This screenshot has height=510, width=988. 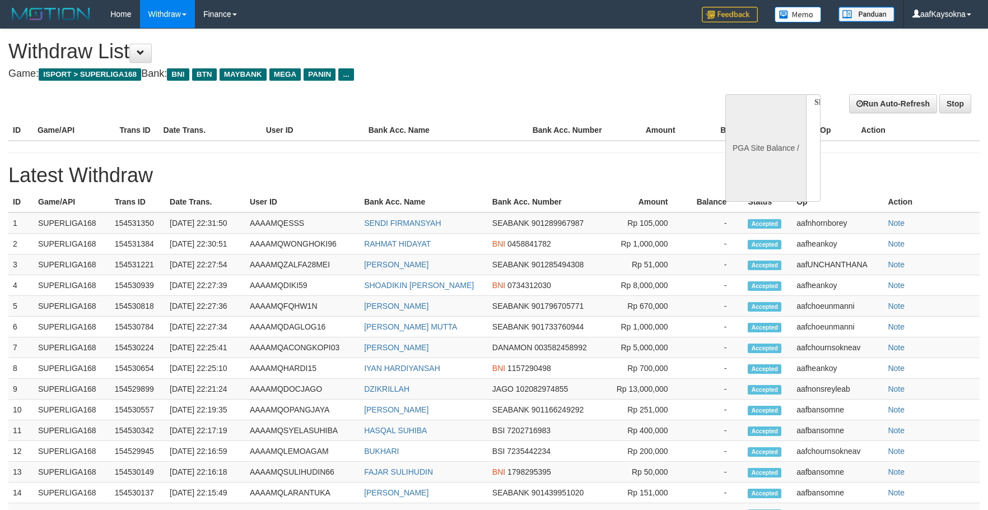 I want to click on span: PANIN, so click(x=319, y=75).